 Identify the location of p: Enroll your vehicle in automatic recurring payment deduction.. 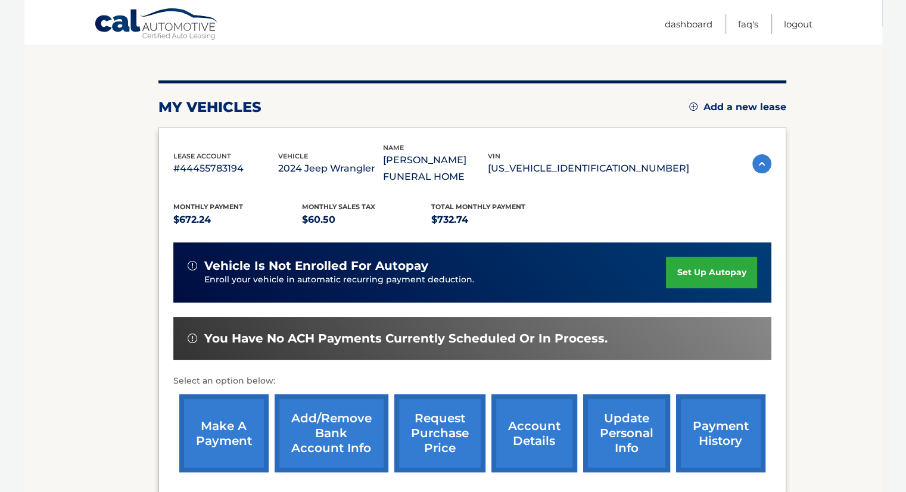
(435, 280).